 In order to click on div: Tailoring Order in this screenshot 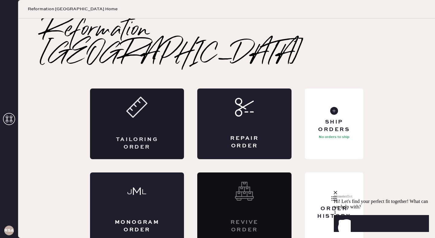, I will do `click(137, 143)`.